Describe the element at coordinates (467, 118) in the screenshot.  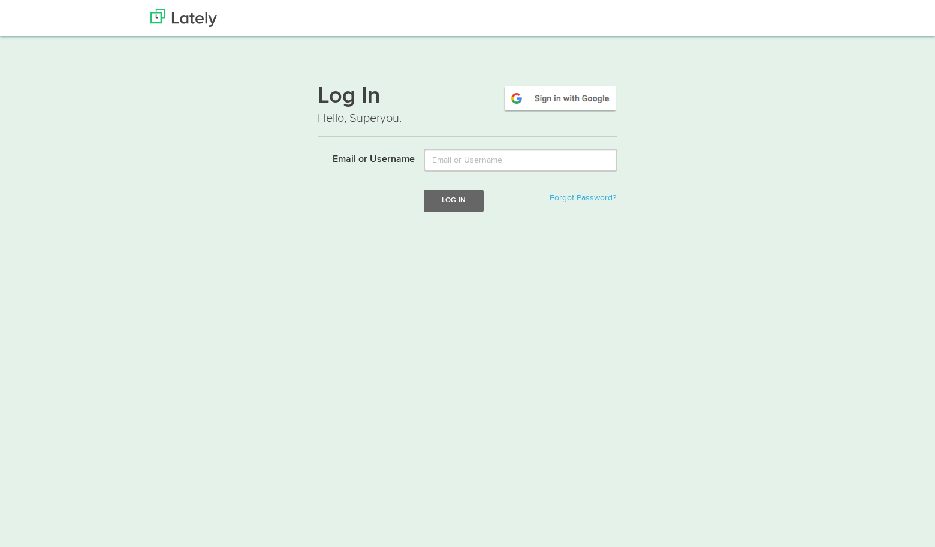
I see `p: Hello, Superyou.` at that location.